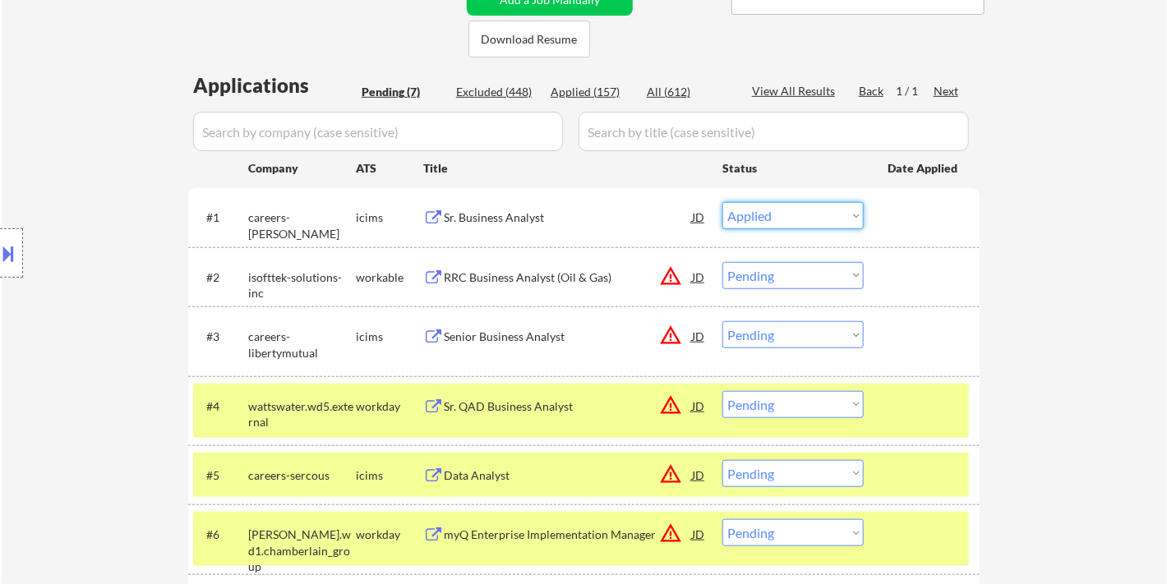 The height and width of the screenshot is (584, 1167). I want to click on div: View All Results, so click(796, 91).